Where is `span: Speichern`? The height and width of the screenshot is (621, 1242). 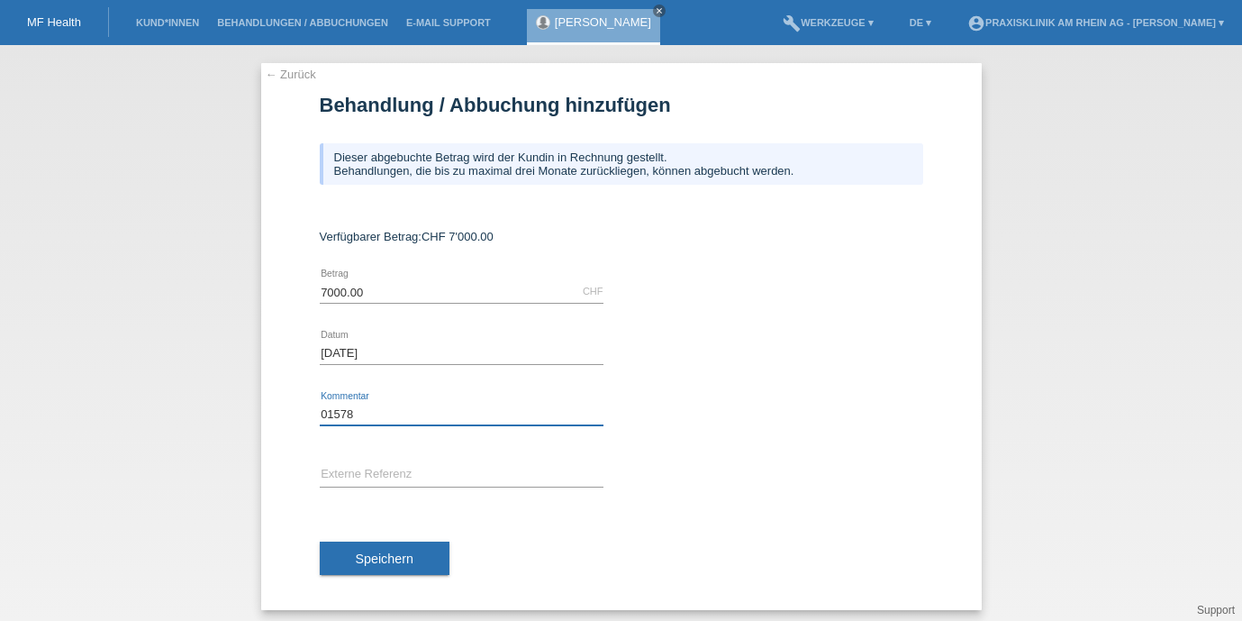 span: Speichern is located at coordinates (385, 558).